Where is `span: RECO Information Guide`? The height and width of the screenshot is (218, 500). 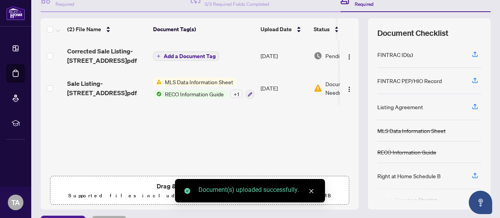
span: RECO Information Guide is located at coordinates (194, 94).